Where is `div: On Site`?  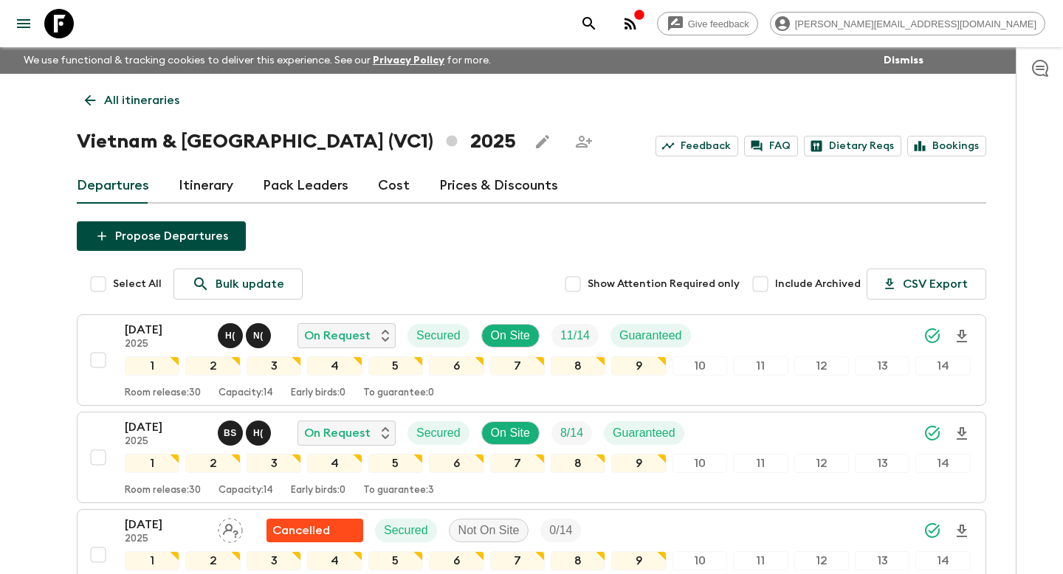 div: On Site is located at coordinates (510, 433).